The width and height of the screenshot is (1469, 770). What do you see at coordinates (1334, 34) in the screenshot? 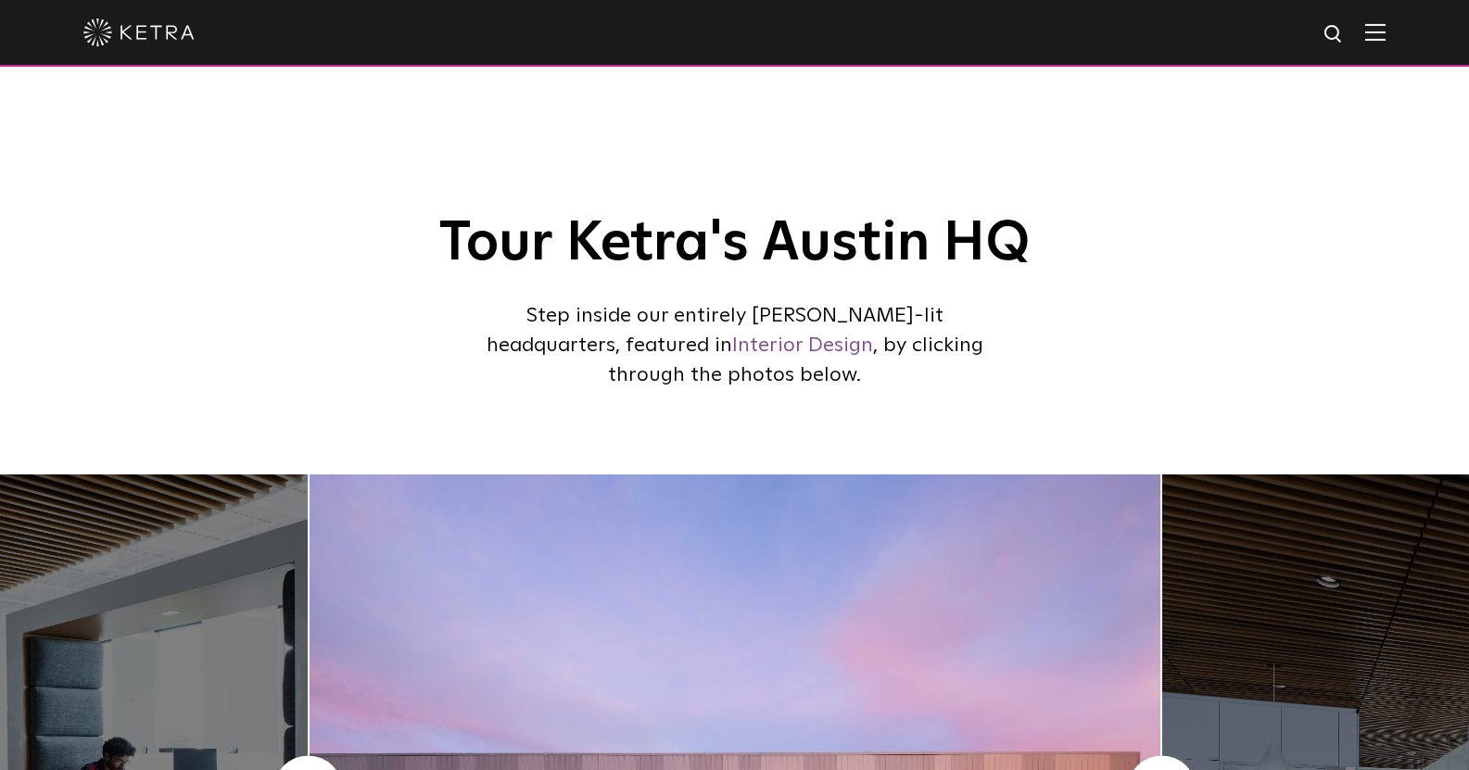
I see `img: search icon` at bounding box center [1334, 34].